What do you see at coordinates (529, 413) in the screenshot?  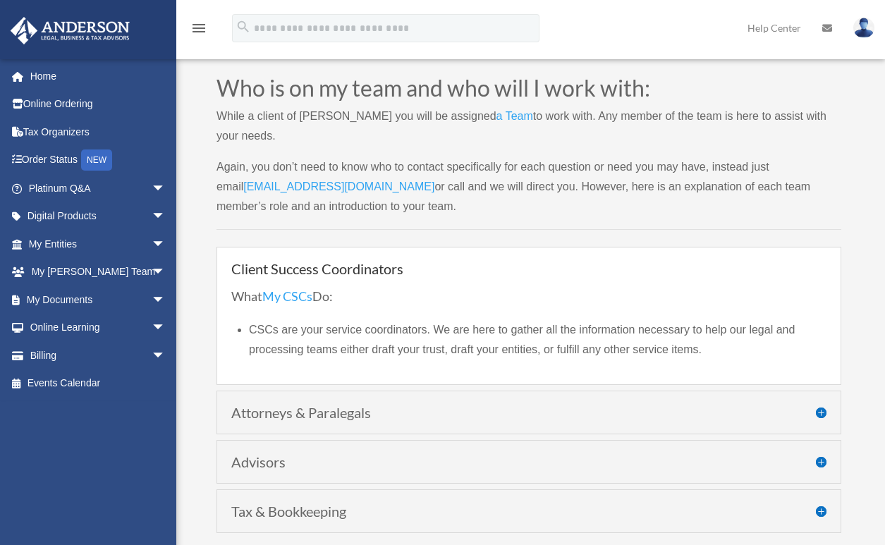 I see `h4: Attorneys & Paralegals` at bounding box center [529, 413].